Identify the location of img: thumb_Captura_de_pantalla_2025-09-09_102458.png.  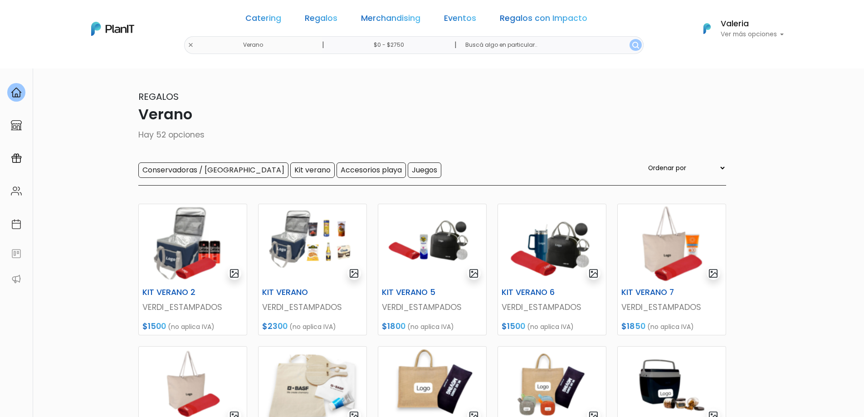
(552, 244).